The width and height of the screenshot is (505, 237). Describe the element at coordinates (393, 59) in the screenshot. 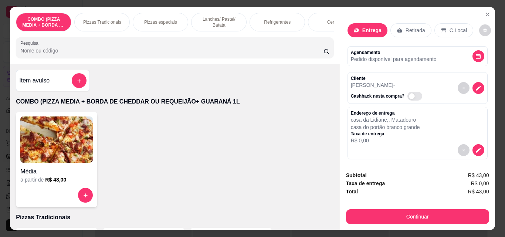

I see `p: Pedido disponível para agendamento` at that location.